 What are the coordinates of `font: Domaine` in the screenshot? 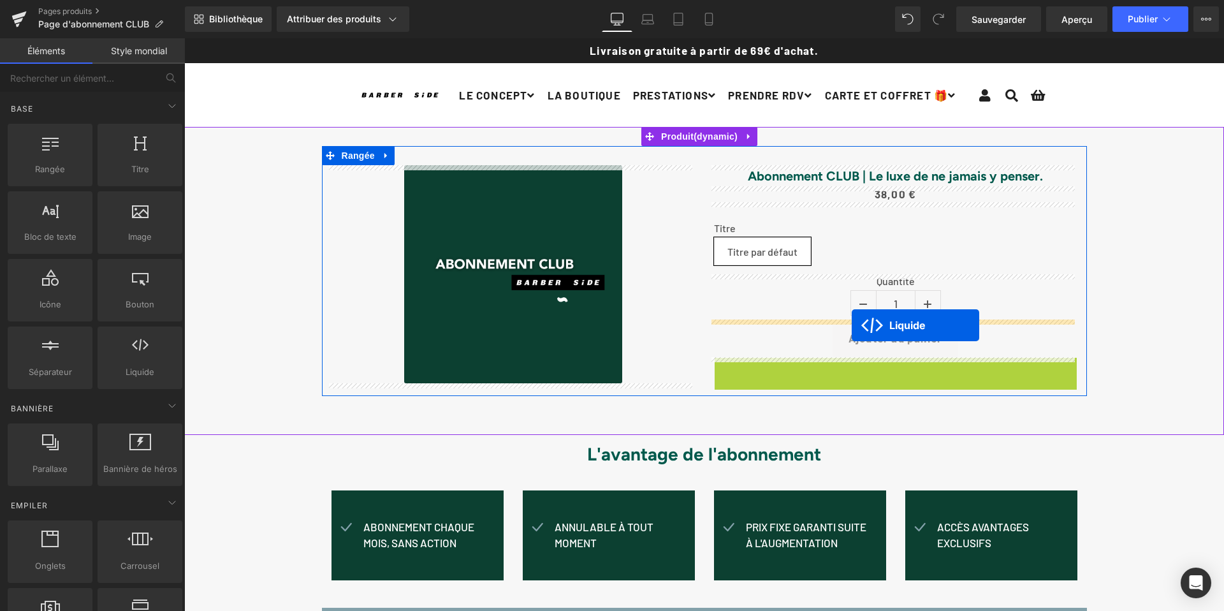 It's located at (82, 79).